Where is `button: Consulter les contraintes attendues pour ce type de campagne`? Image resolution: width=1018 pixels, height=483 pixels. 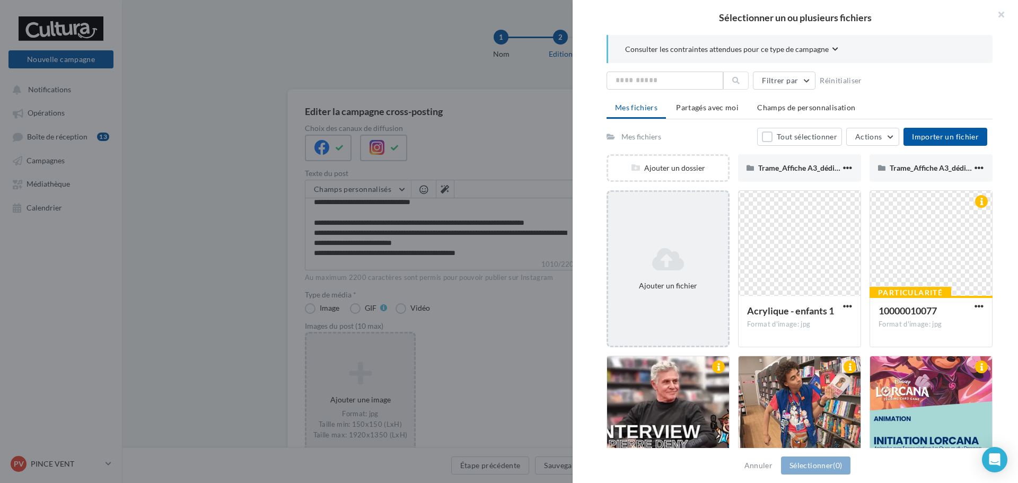
button: Consulter les contraintes attendues pour ce type de campagne is located at coordinates (732, 50).